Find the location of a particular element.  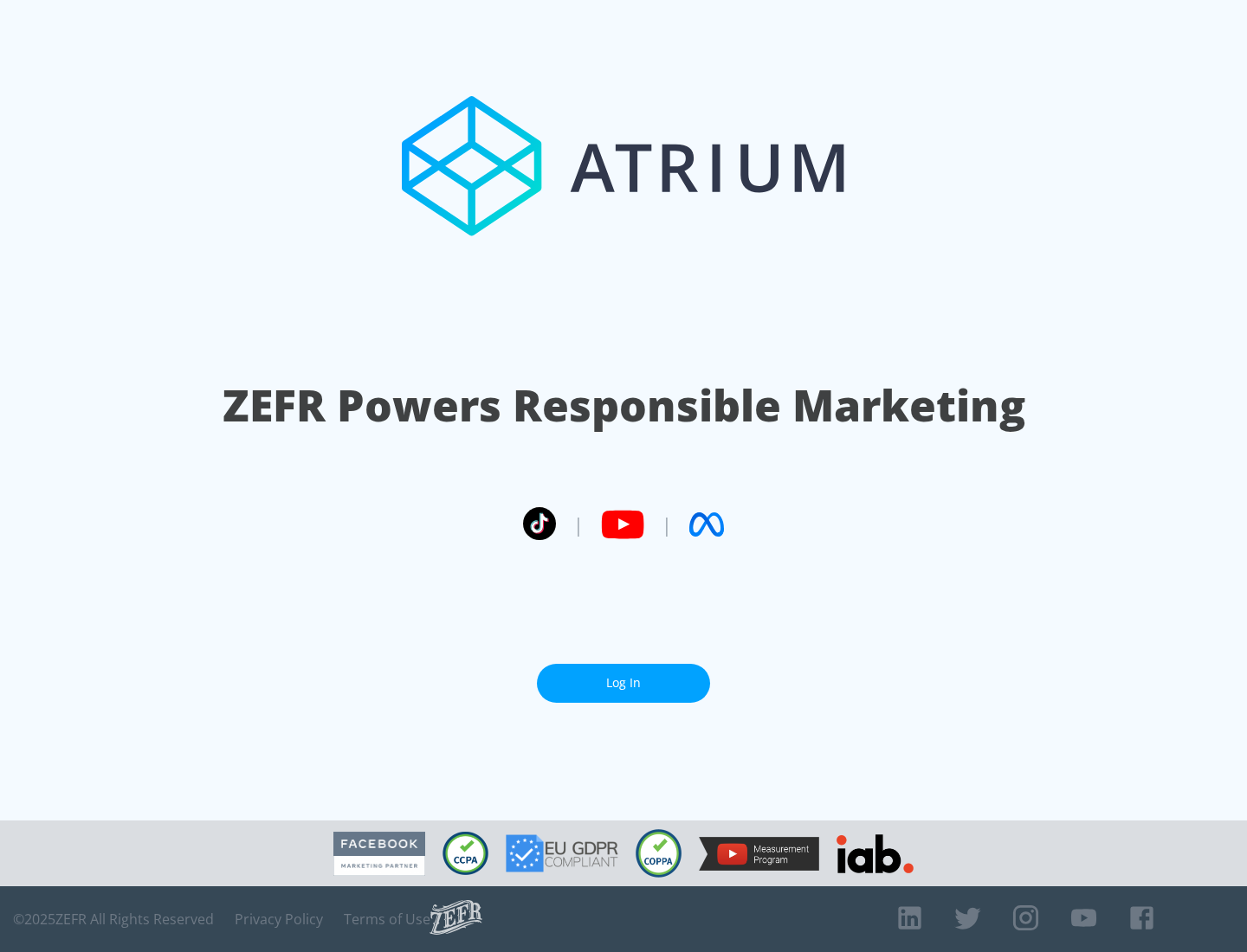

a: Terms of Use is located at coordinates (387, 919).